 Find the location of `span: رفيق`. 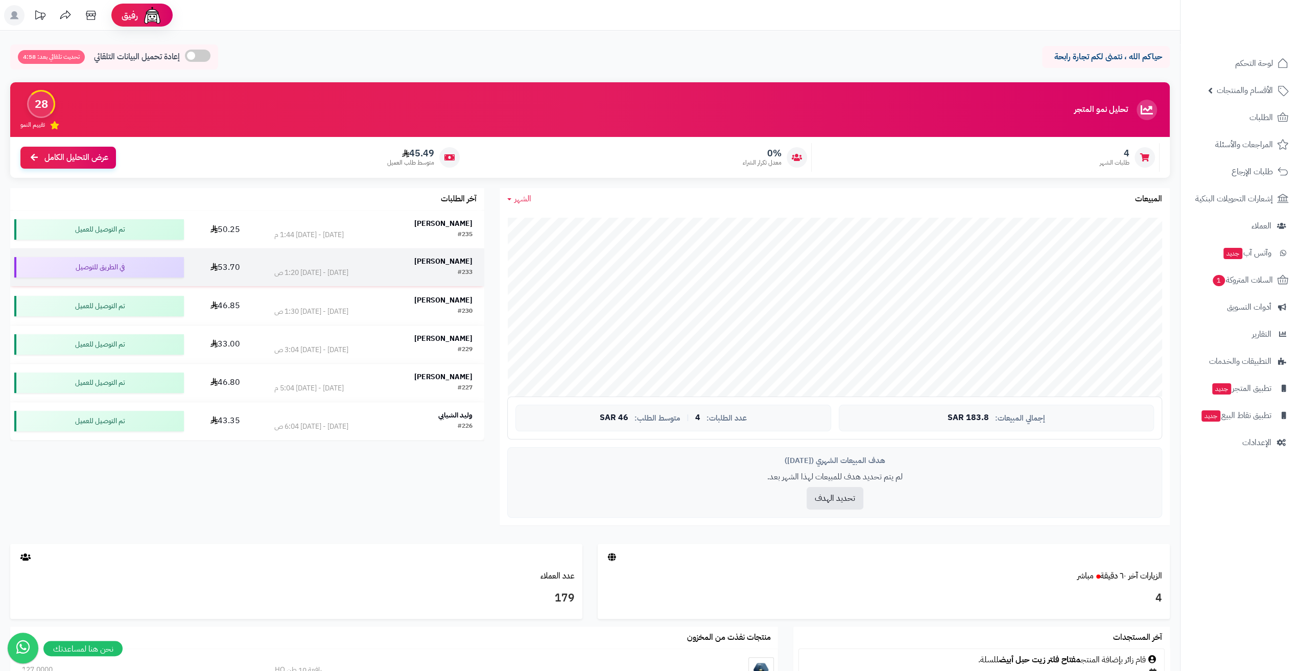

span: رفيق is located at coordinates (130, 15).